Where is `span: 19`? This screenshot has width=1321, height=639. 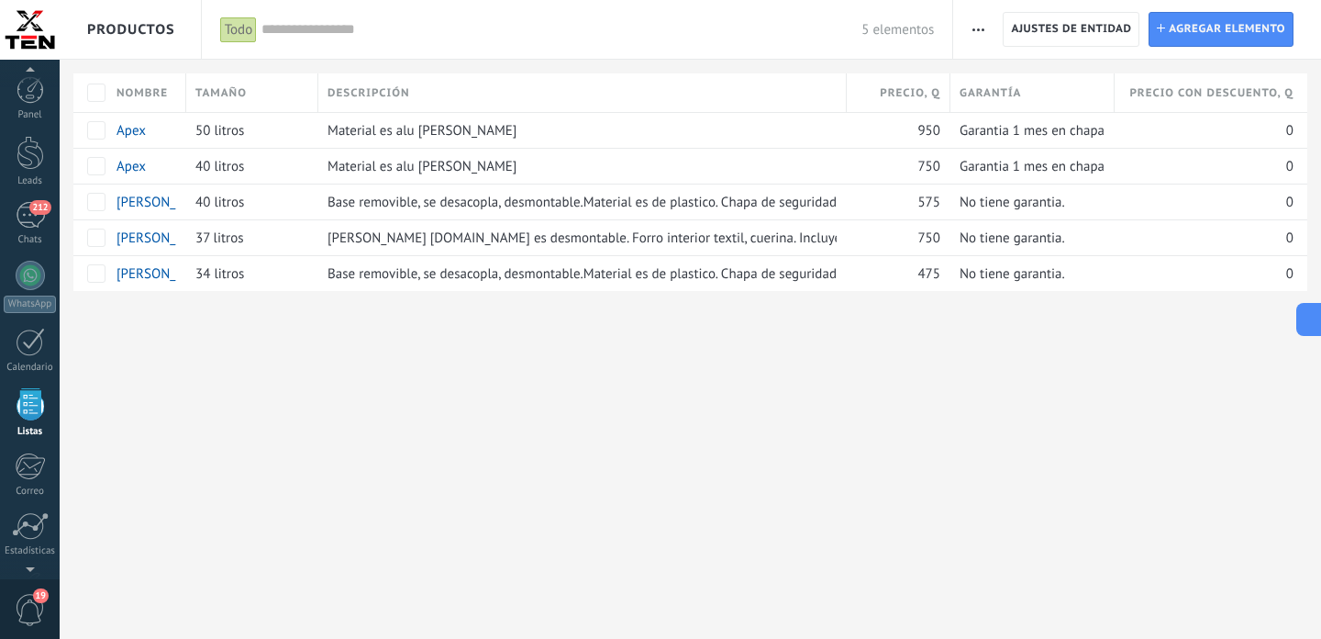 span: 19 is located at coordinates (40, 595).